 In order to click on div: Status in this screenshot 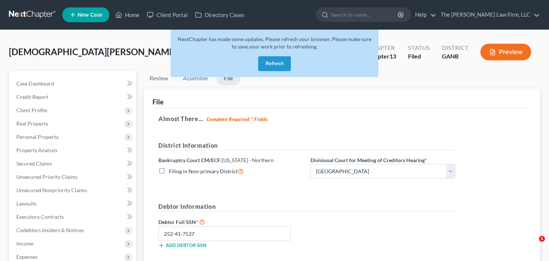, I will do `click(419, 48)`.